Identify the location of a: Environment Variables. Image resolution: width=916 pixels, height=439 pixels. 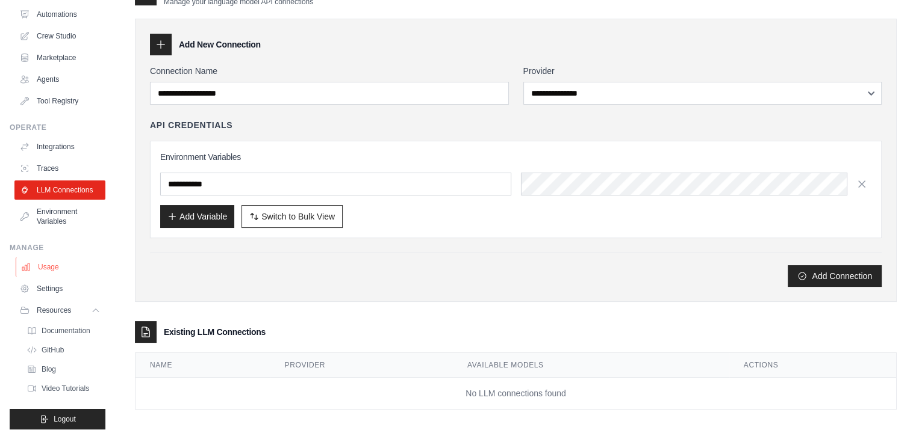
(60, 217).